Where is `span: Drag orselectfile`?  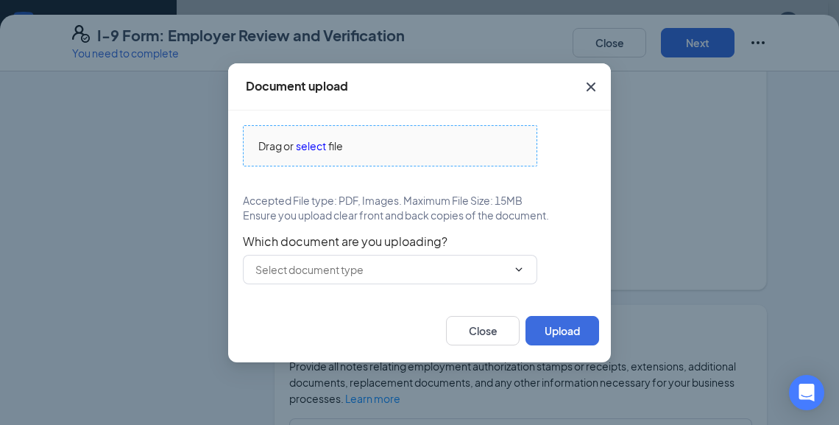 span: Drag orselectfile is located at coordinates (390, 146).